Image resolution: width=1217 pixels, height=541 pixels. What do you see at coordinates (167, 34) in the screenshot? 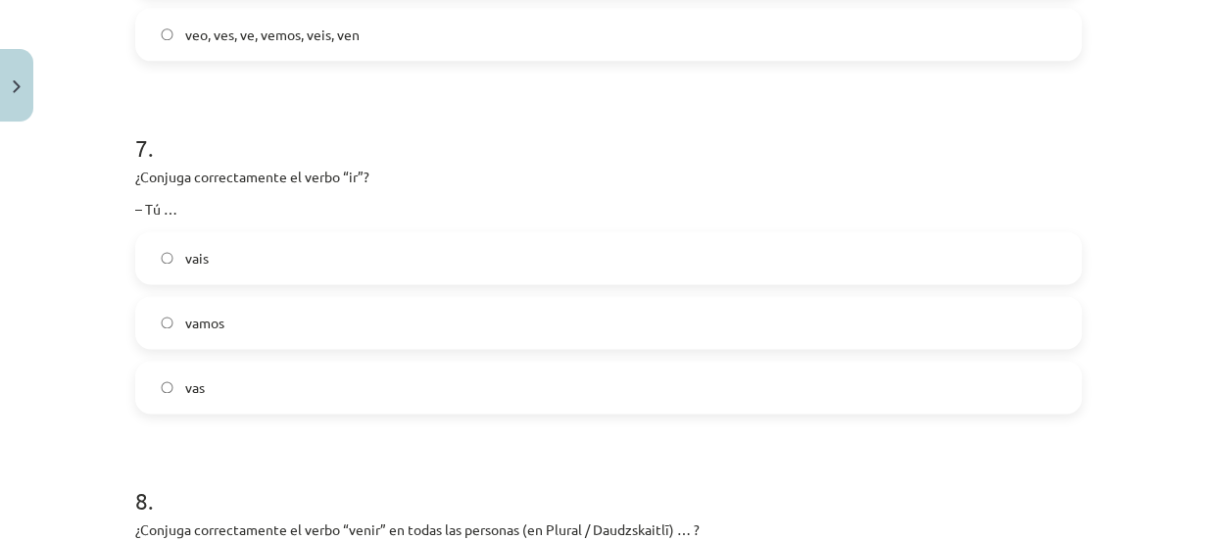
I see `input: veo, ves, ve, vemos, veis, ven` at bounding box center [167, 34].